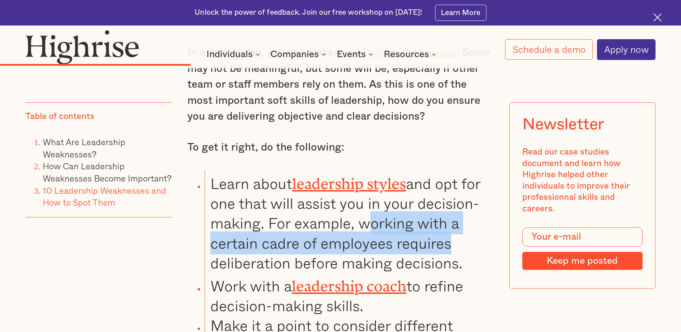 This screenshot has height=332, width=681. I want to click on div: Read our case studies document and learn how Highrise helped other individuals to improve their p..., so click(582, 180).